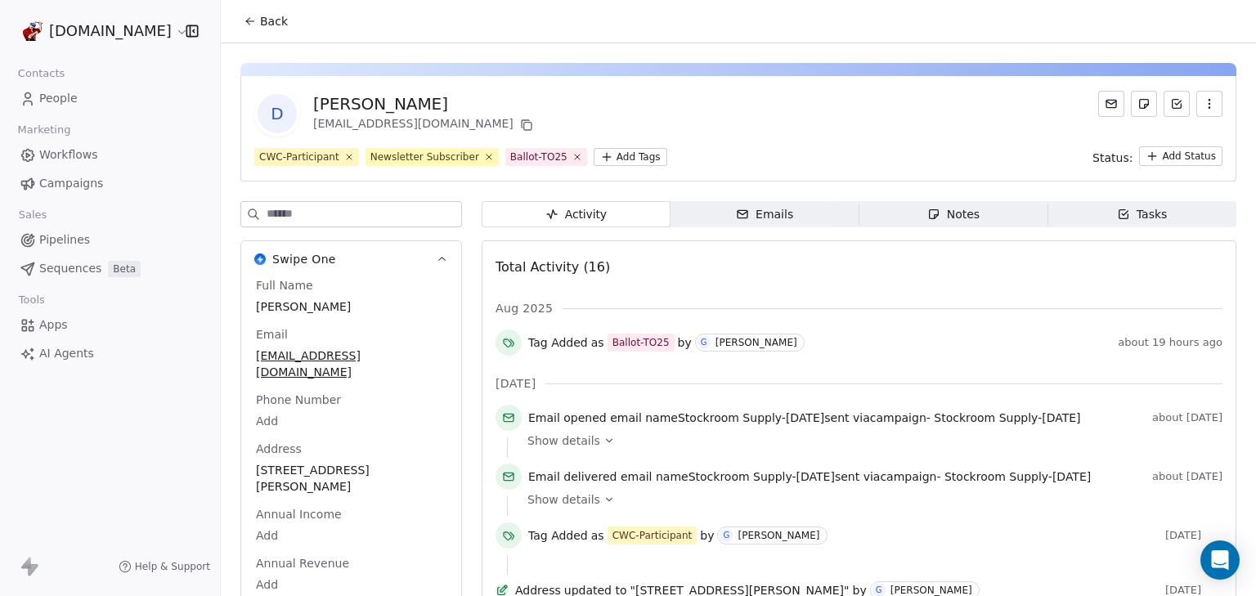 The image size is (1256, 596). Describe the element at coordinates (1220, 560) in the screenshot. I see `div: Open Intercom Messenger` at that location.